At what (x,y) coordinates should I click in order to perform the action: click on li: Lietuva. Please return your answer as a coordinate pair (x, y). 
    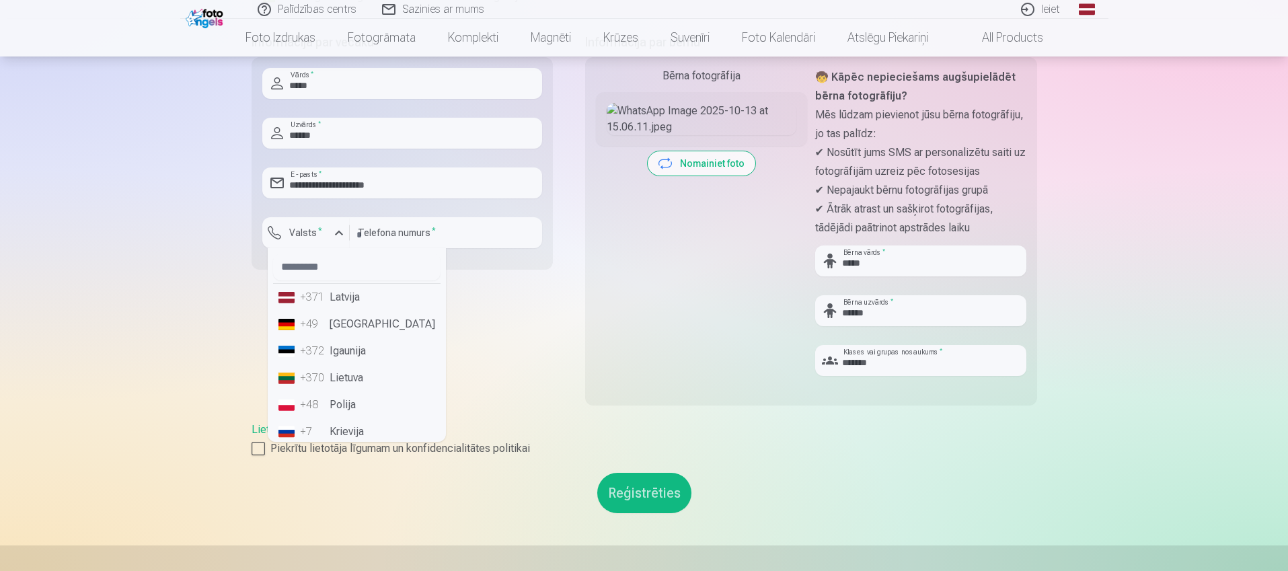
    Looking at the image, I should click on (356, 378).